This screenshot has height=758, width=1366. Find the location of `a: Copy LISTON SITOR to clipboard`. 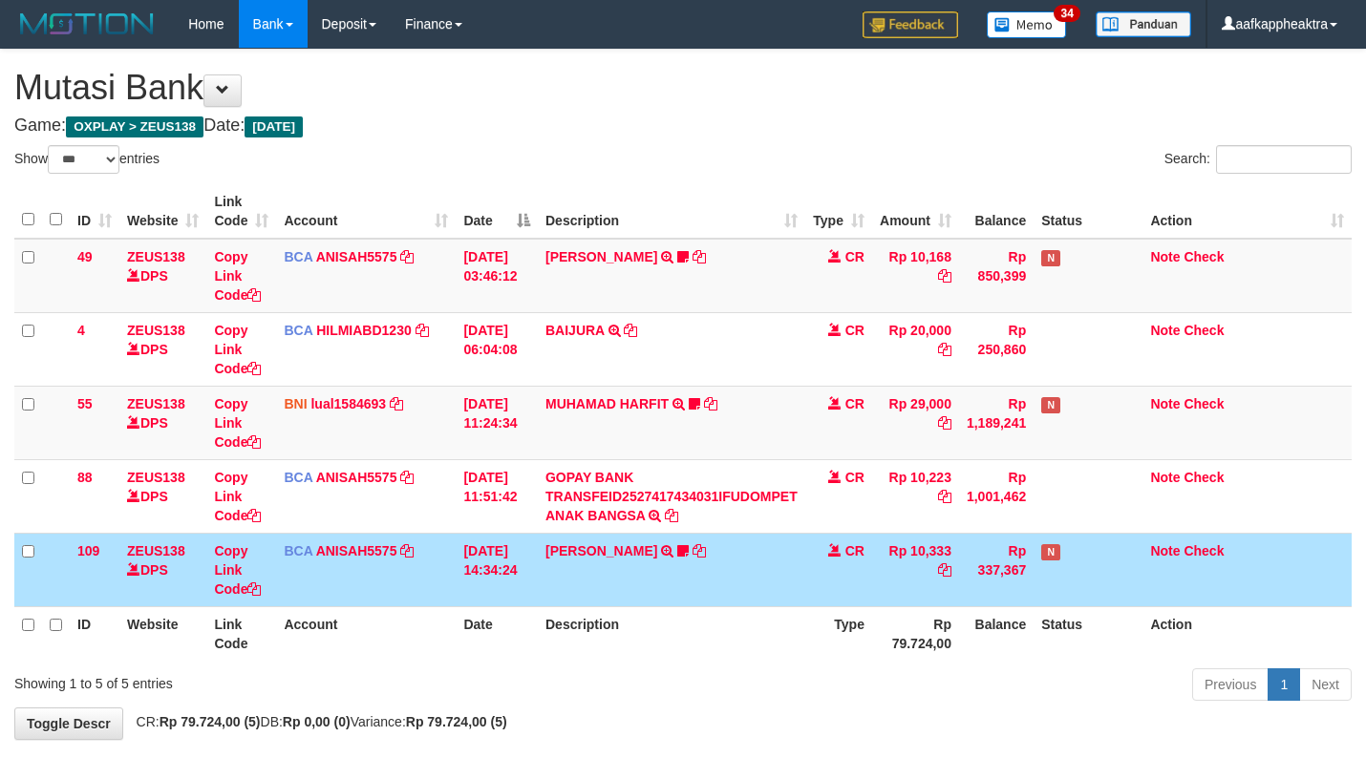

a: Copy LISTON SITOR to clipboard is located at coordinates (699, 551).